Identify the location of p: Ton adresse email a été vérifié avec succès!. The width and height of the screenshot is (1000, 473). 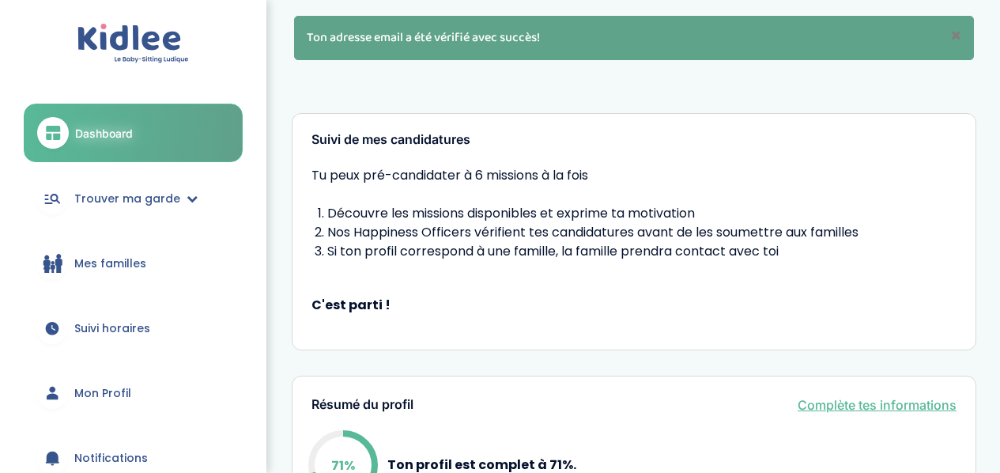
(634, 38).